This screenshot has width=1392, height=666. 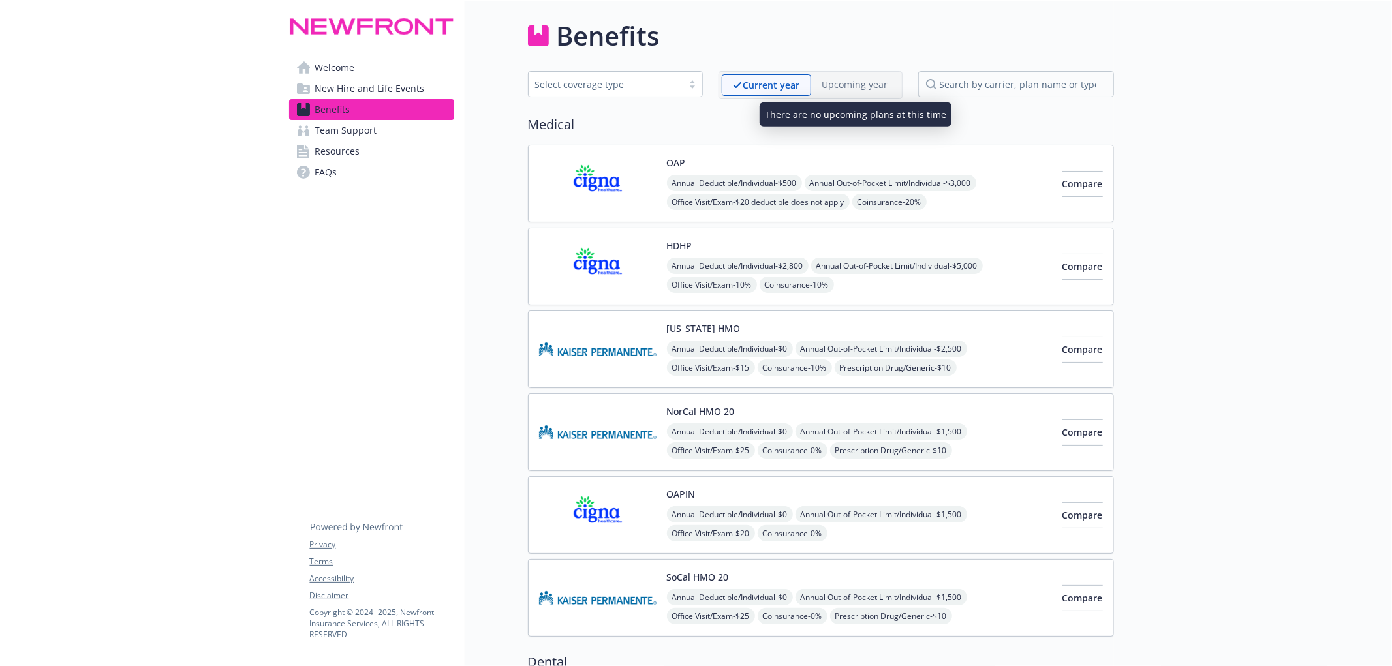 I want to click on button: OAP, so click(x=676, y=162).